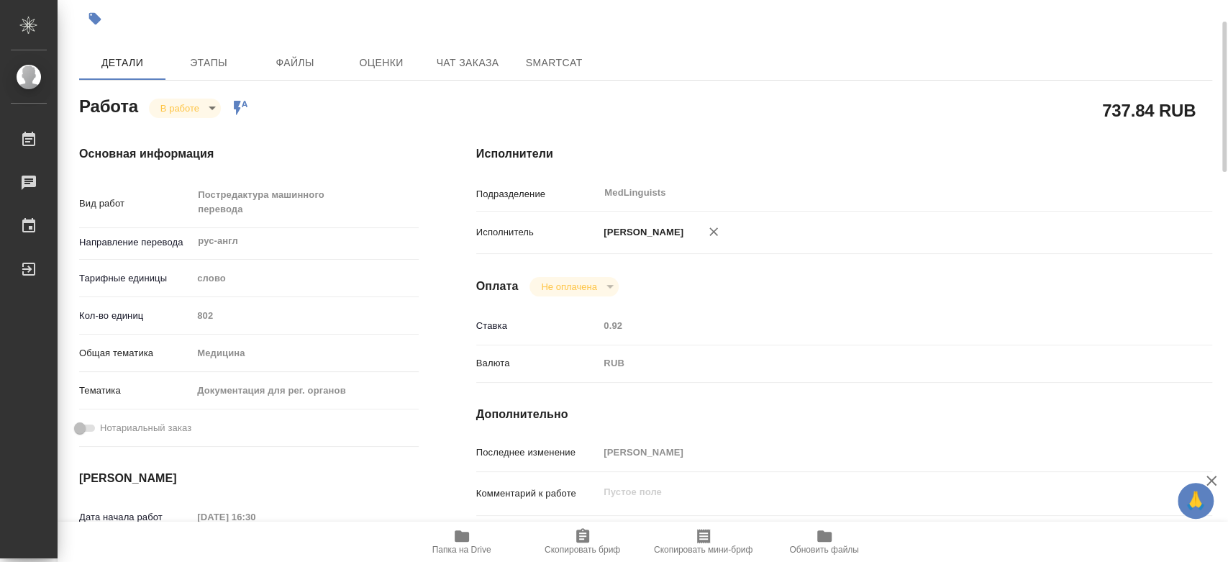  What do you see at coordinates (583, 542) in the screenshot?
I see `button: Скопировать бриф` at bounding box center [583, 542].